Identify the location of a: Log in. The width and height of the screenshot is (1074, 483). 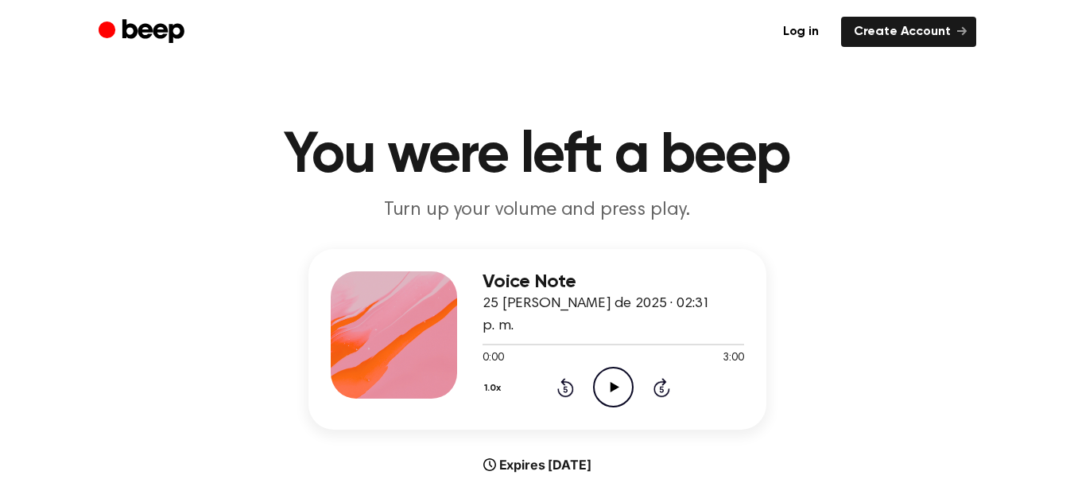
(800, 32).